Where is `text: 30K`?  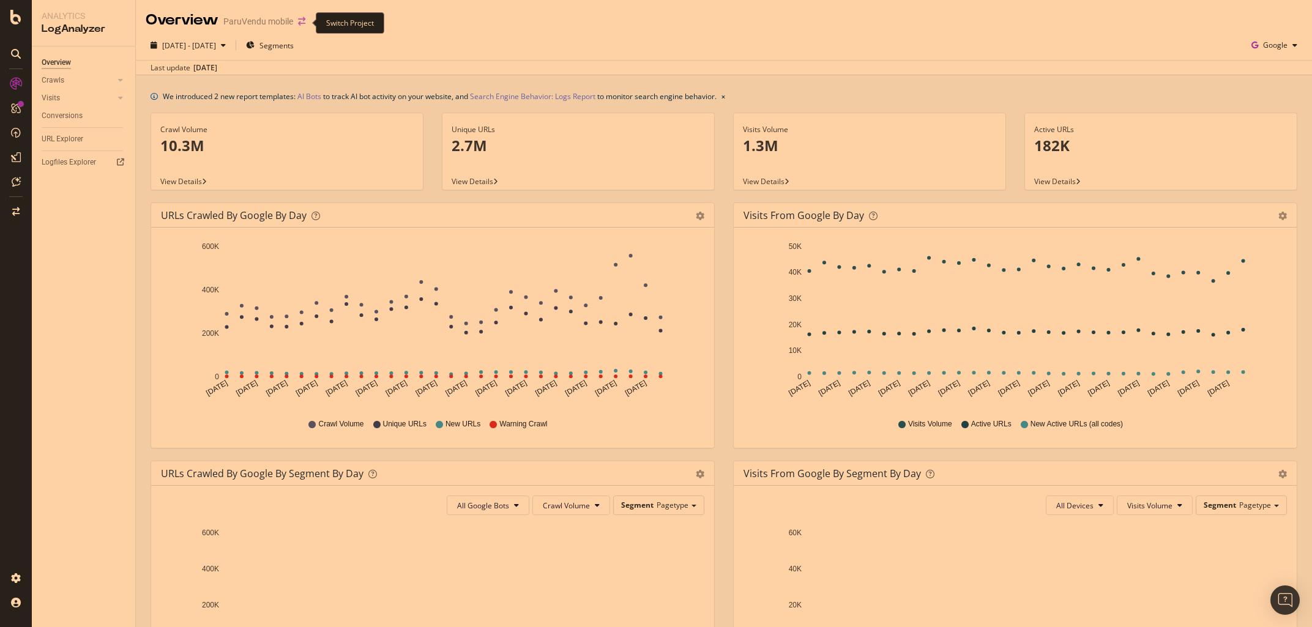 text: 30K is located at coordinates (795, 299).